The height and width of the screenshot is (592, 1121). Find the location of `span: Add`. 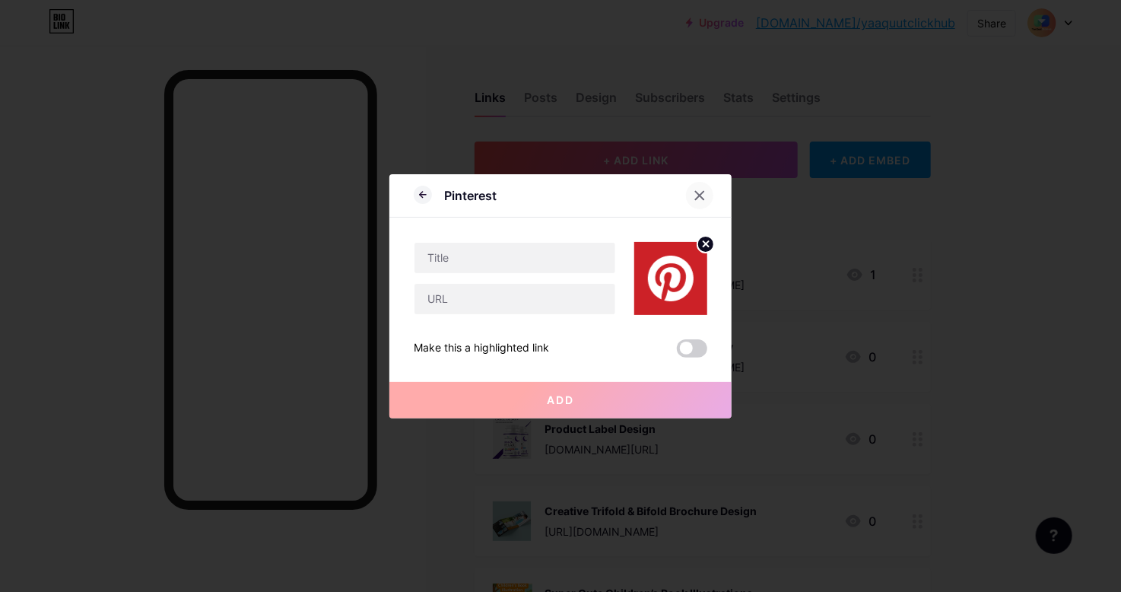

span: Add is located at coordinates (561, 399).